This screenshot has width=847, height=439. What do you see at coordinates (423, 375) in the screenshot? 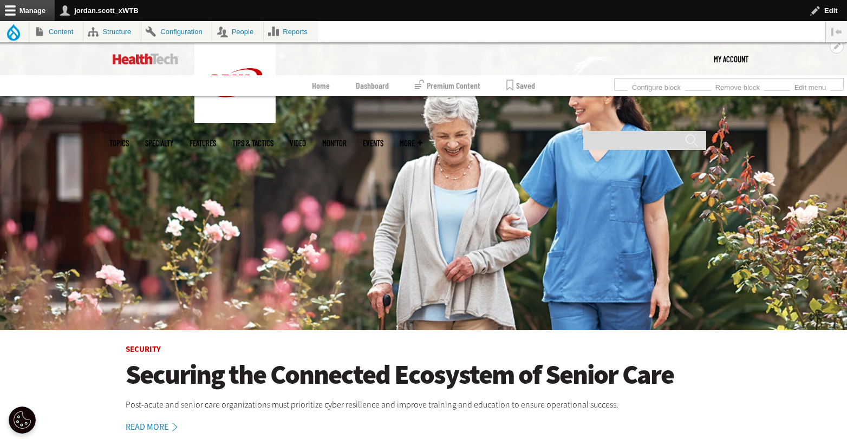
I see `h1: Securing the Connected Ecosystem of Senior Care` at bounding box center [423, 375].